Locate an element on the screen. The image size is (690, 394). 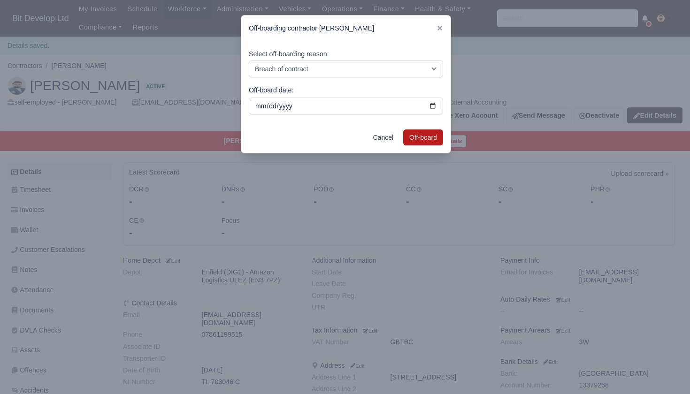
label: Off-board date: is located at coordinates (271, 90).